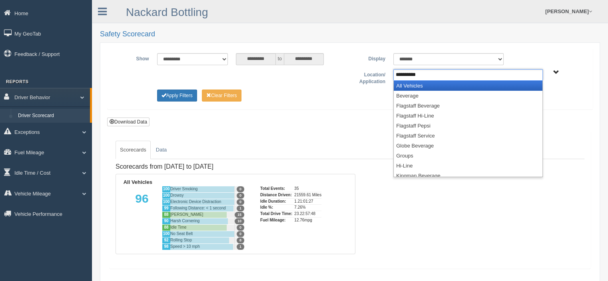 The height and width of the screenshot is (281, 608). What do you see at coordinates (138, 182) in the screenshot?
I see `b: All Vehicles` at bounding box center [138, 182].